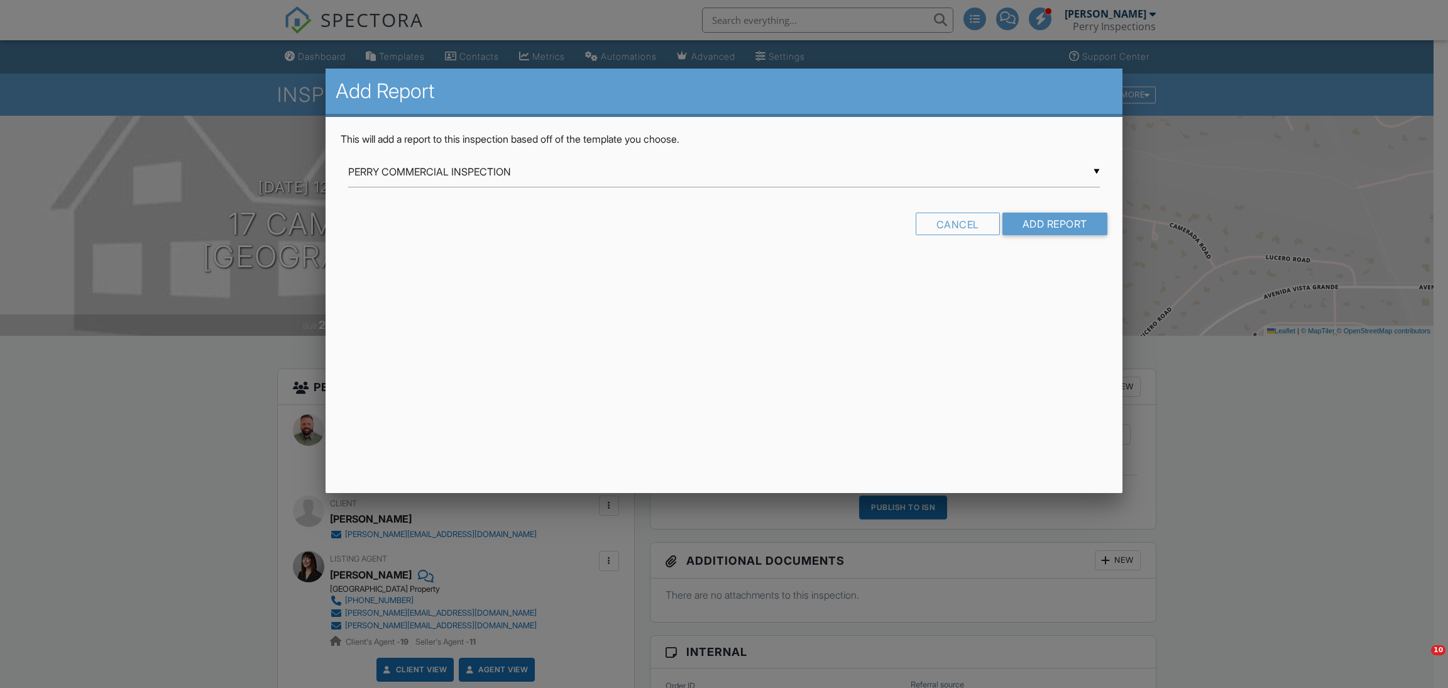 The image size is (1448, 688). What do you see at coordinates (1438, 650) in the screenshot?
I see `span: 10` at bounding box center [1438, 650].